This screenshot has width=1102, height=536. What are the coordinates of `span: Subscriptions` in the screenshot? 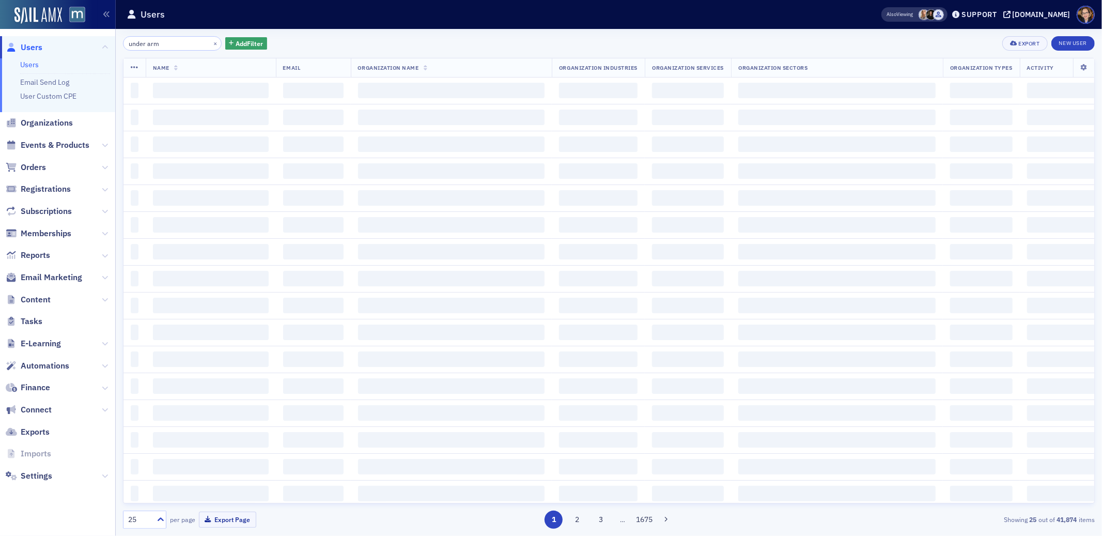 It's located at (46, 211).